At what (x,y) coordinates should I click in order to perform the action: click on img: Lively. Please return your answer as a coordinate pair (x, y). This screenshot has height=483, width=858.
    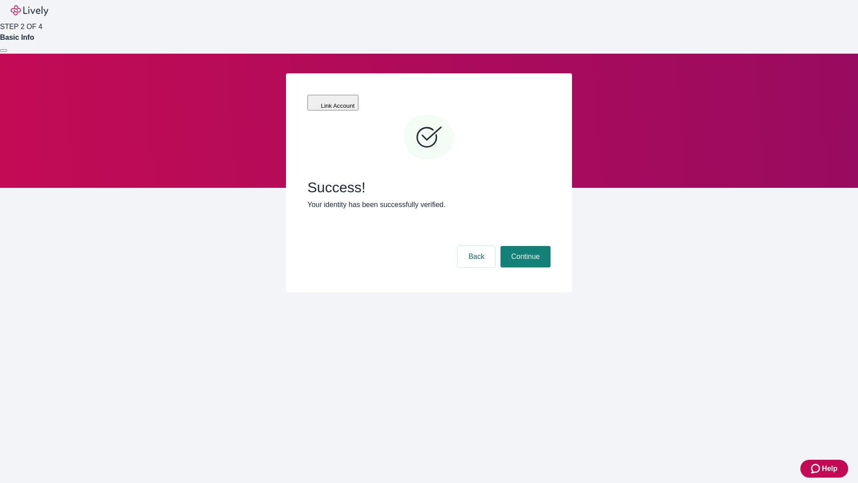
    Looking at the image, I should click on (29, 11).